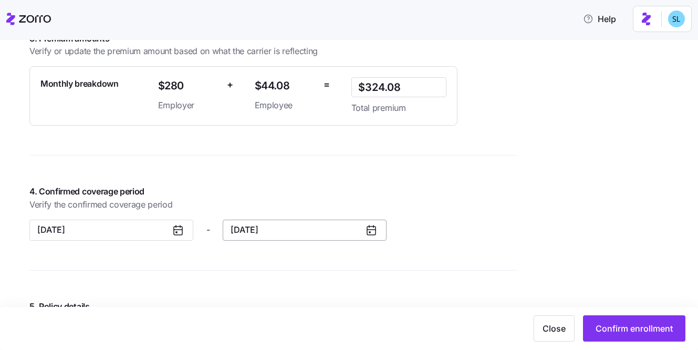  What do you see at coordinates (599, 19) in the screenshot?
I see `span: Help` at bounding box center [599, 19].